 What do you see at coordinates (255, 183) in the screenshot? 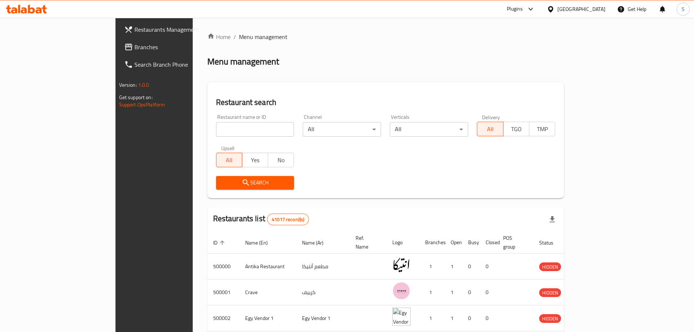
I see `button: Search` at bounding box center [255, 183].